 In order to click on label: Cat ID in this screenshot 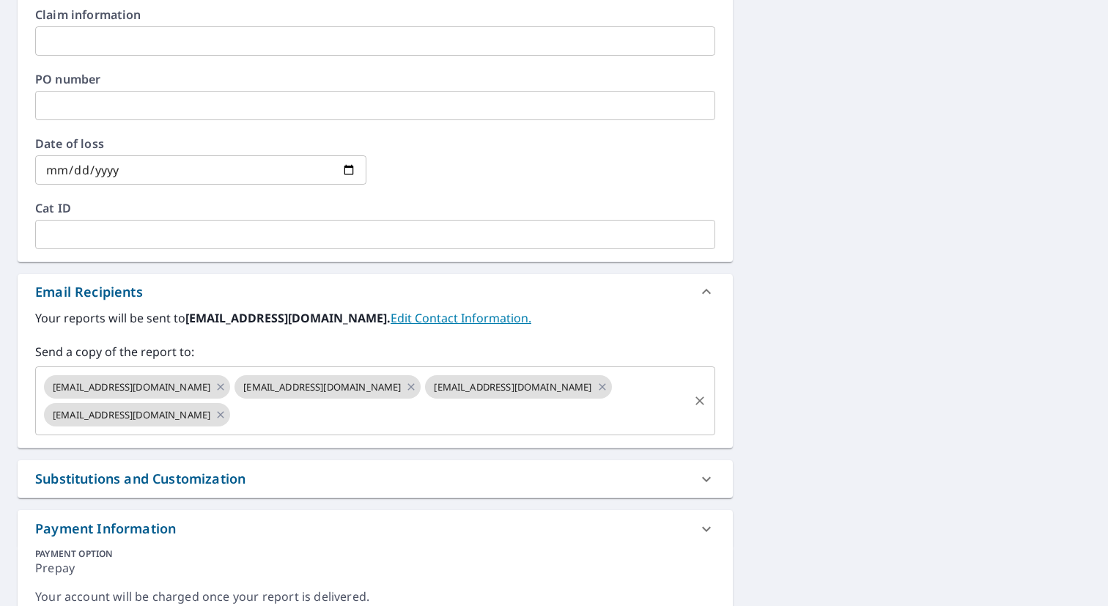, I will do `click(375, 208)`.